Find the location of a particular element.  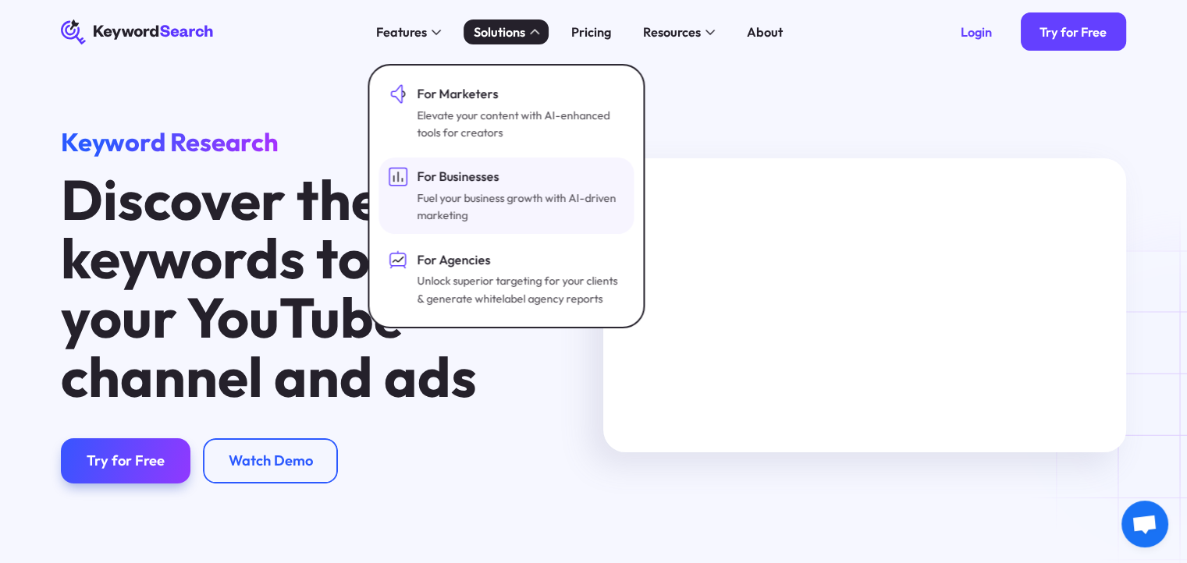

div: Features is located at coordinates (401, 32).